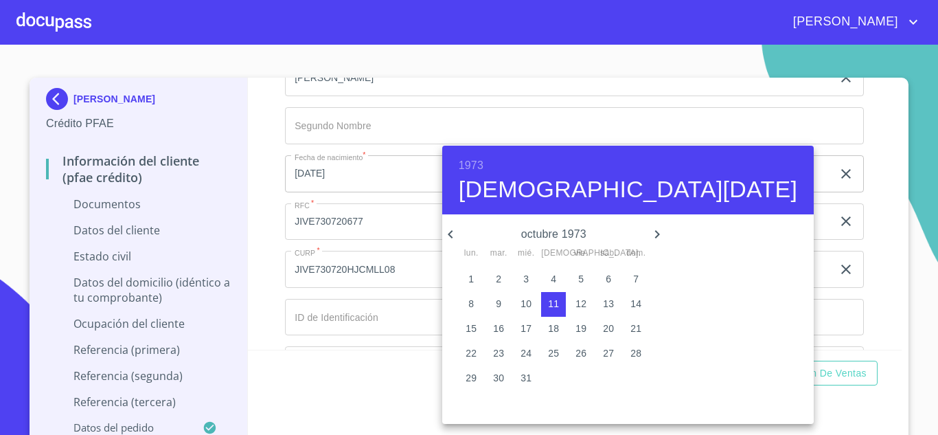 This screenshot has width=938, height=435. I want to click on button: 24, so click(526, 354).